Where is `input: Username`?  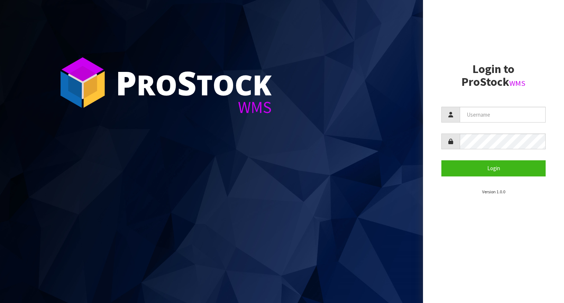
input: Username is located at coordinates (502, 115).